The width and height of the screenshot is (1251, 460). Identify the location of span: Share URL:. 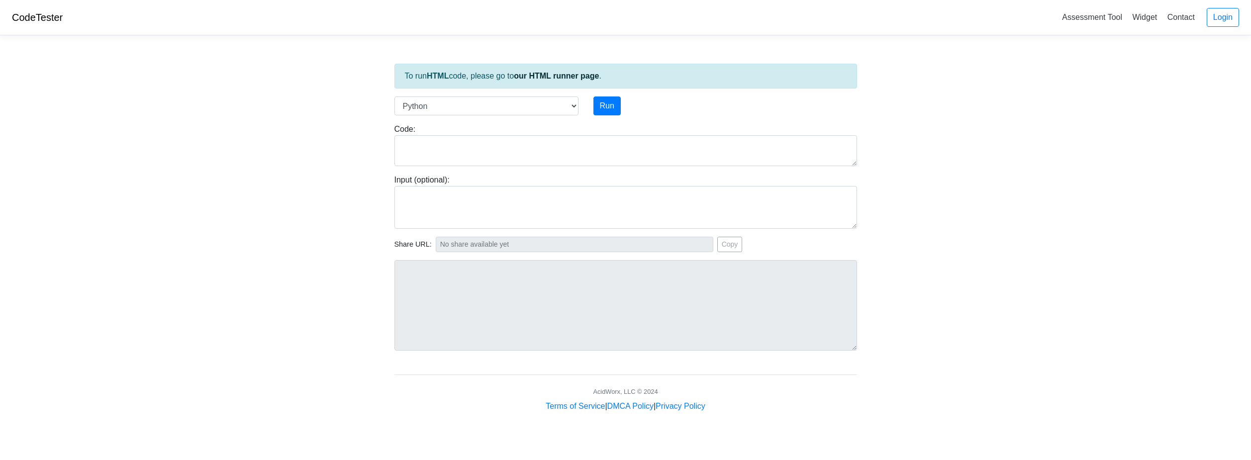
(413, 245).